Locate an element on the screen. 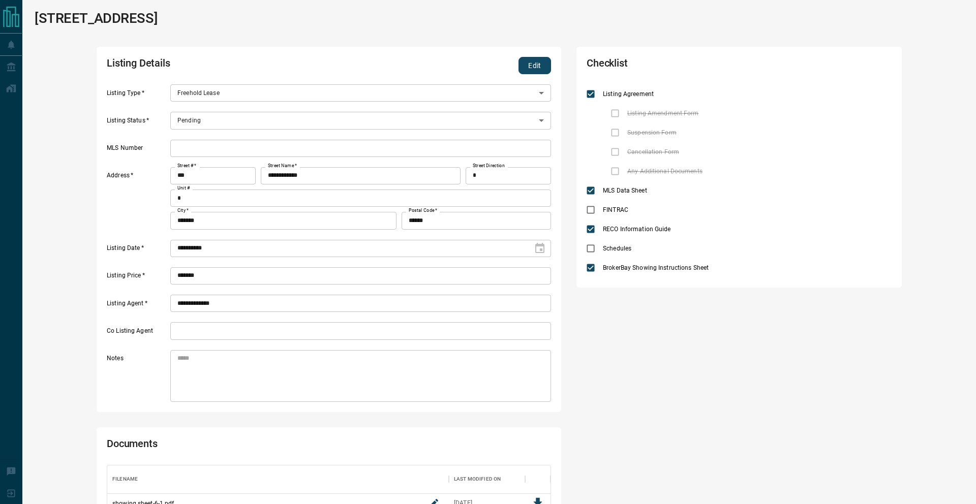 This screenshot has width=976, height=504. span: Listing Agreement is located at coordinates (628, 94).